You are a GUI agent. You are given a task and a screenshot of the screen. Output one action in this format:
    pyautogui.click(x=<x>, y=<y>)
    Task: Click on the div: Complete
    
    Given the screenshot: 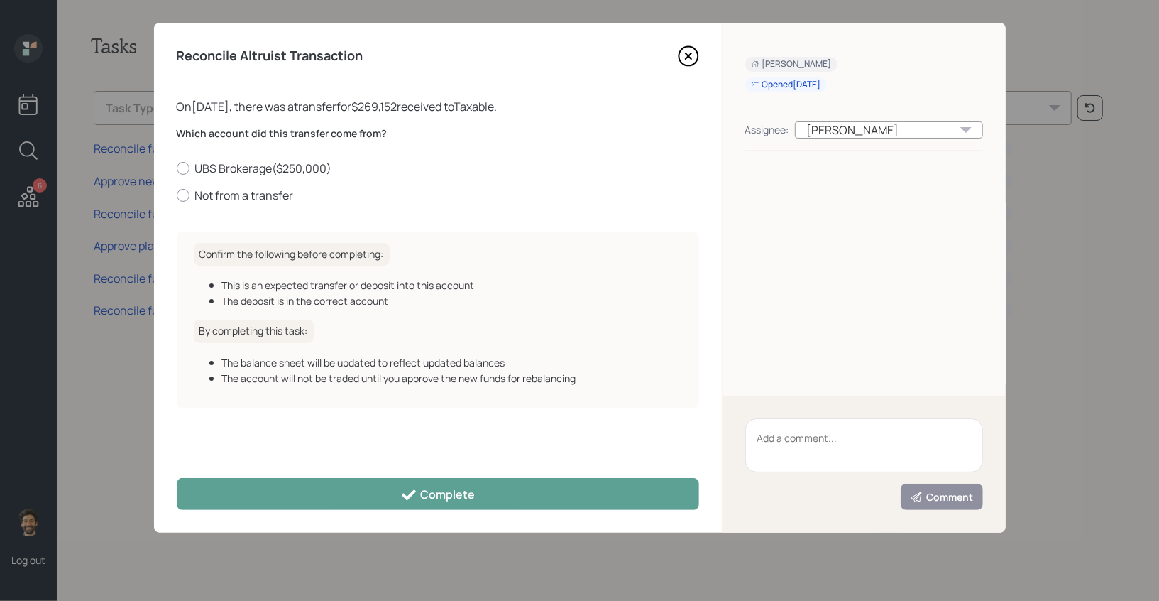 What is the action you would take?
    pyautogui.click(x=437, y=495)
    